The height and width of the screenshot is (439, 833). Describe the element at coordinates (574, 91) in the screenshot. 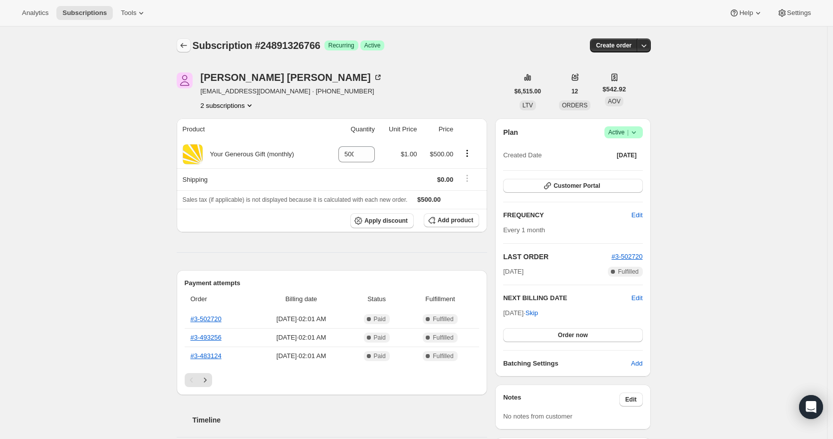

I see `span: 12` at that location.